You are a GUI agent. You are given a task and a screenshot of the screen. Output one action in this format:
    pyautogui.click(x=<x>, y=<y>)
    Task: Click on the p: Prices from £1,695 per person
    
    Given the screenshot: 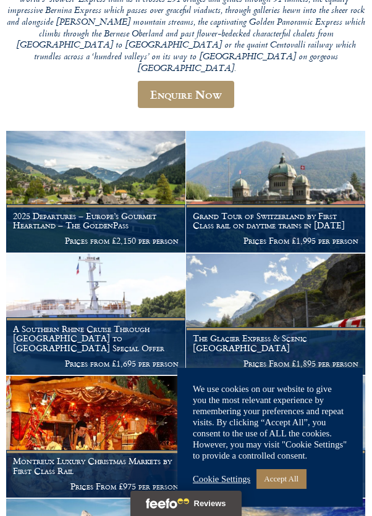 What is the action you would take?
    pyautogui.click(x=96, y=364)
    